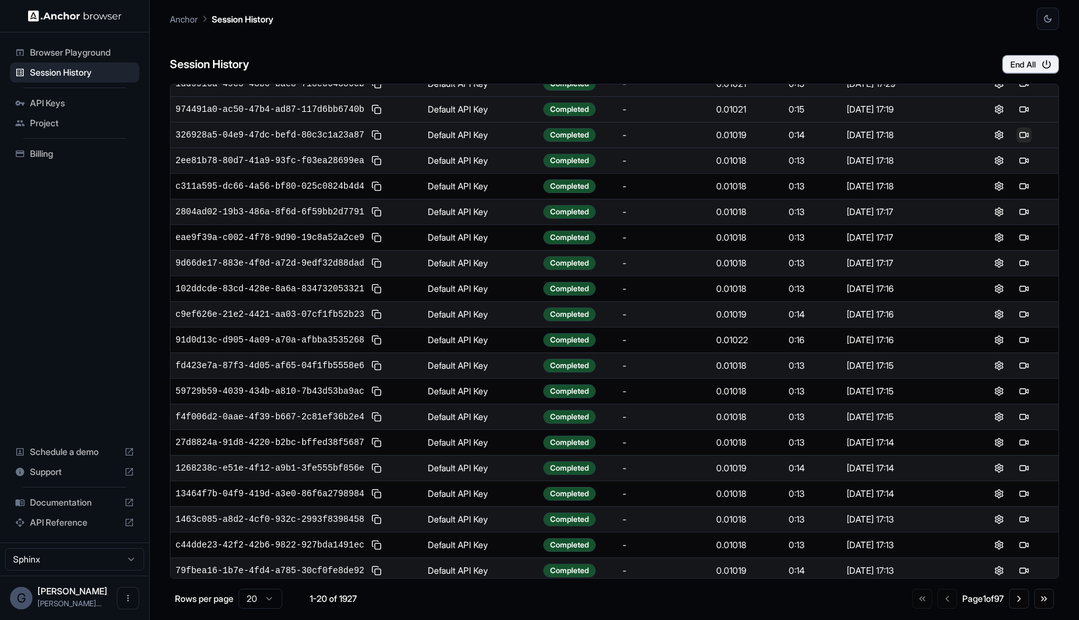  What do you see at coordinates (74, 522) in the screenshot?
I see `span: API Reference` at bounding box center [74, 522].